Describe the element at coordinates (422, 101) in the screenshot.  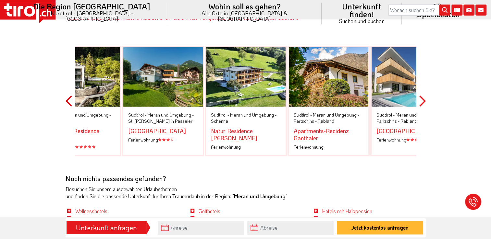
I see `button: Next` at that location.